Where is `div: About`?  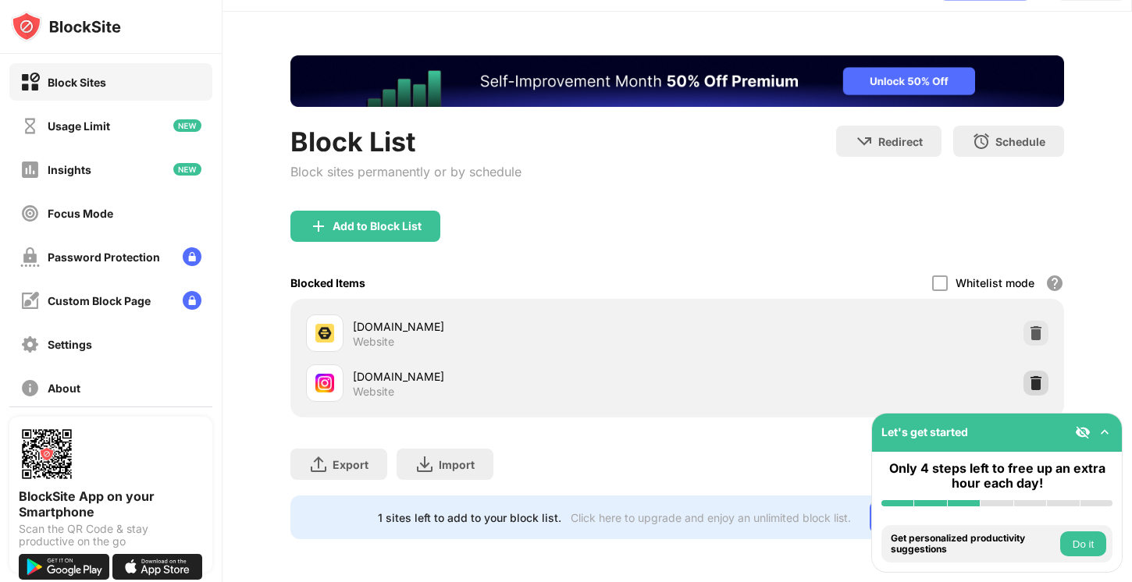
div: About is located at coordinates (64, 388).